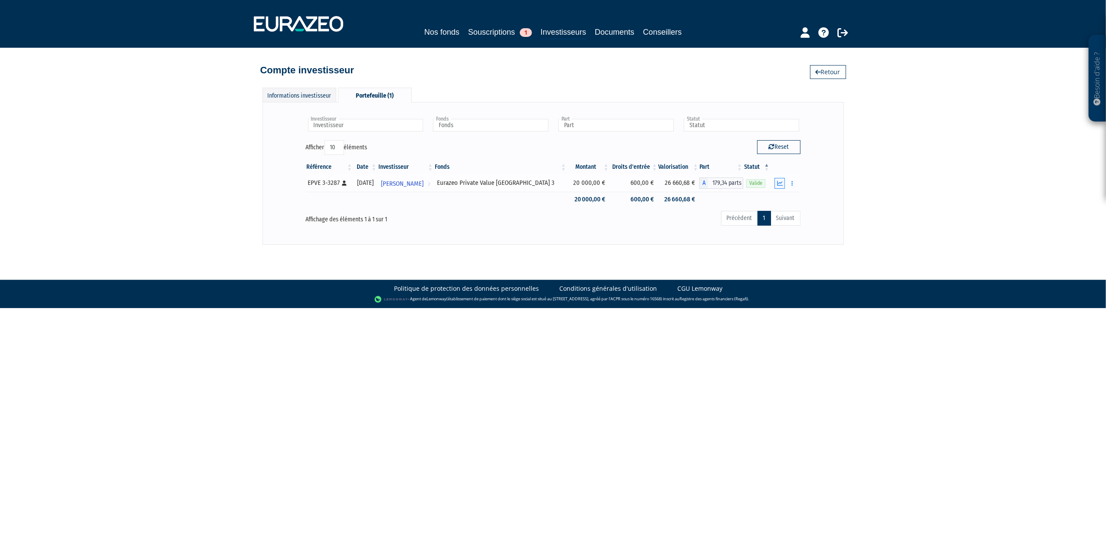  I want to click on a: Souscriptions1, so click(500, 32).